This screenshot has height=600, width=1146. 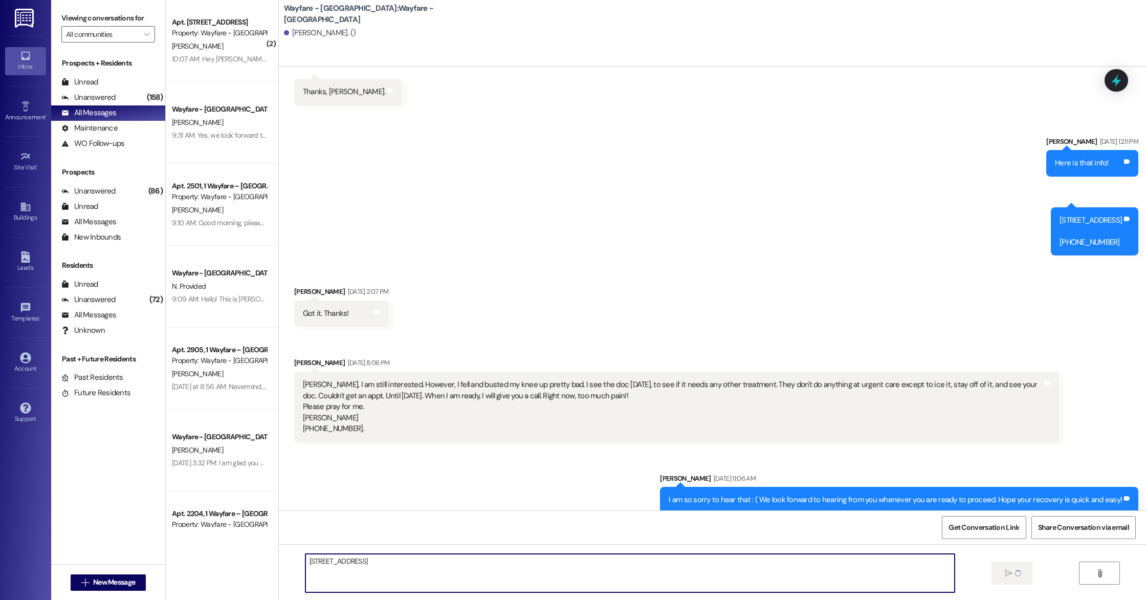 I want to click on a: Inbox, so click(x=26, y=61).